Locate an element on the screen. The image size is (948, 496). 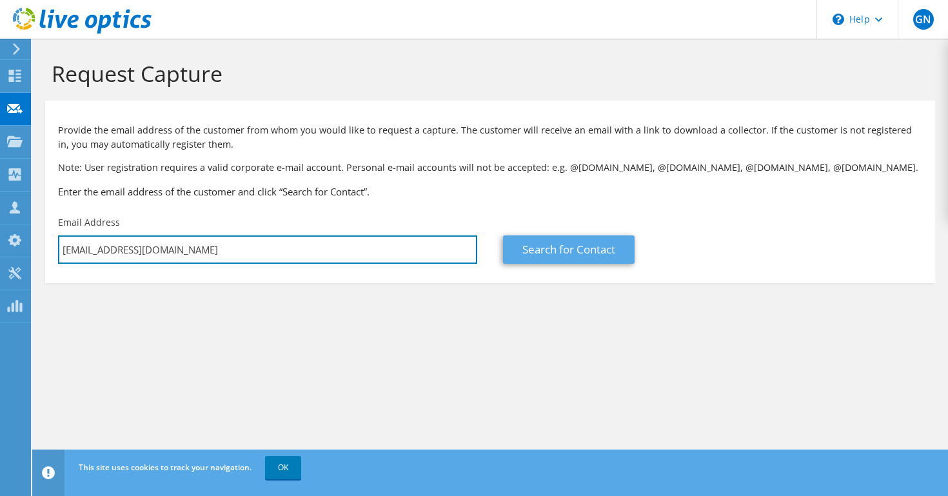
a: OK is located at coordinates (283, 467).